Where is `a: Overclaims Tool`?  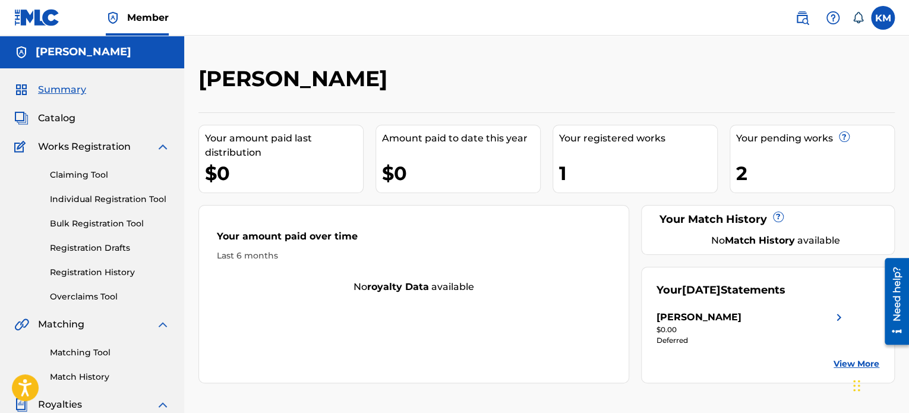
a: Overclaims Tool is located at coordinates (110, 297).